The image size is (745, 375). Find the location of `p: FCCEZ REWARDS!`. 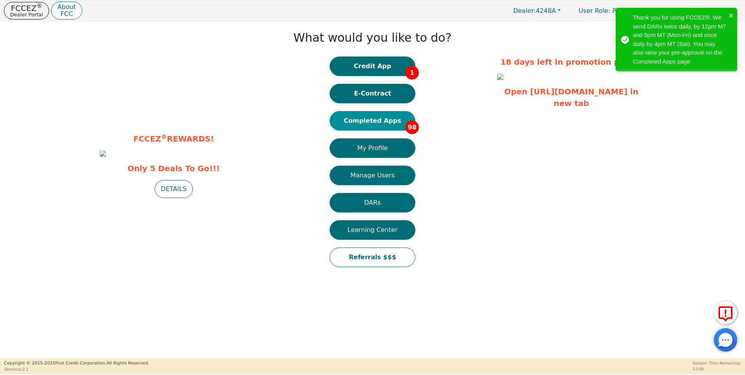

p: FCCEZ REWARDS! is located at coordinates (174, 139).